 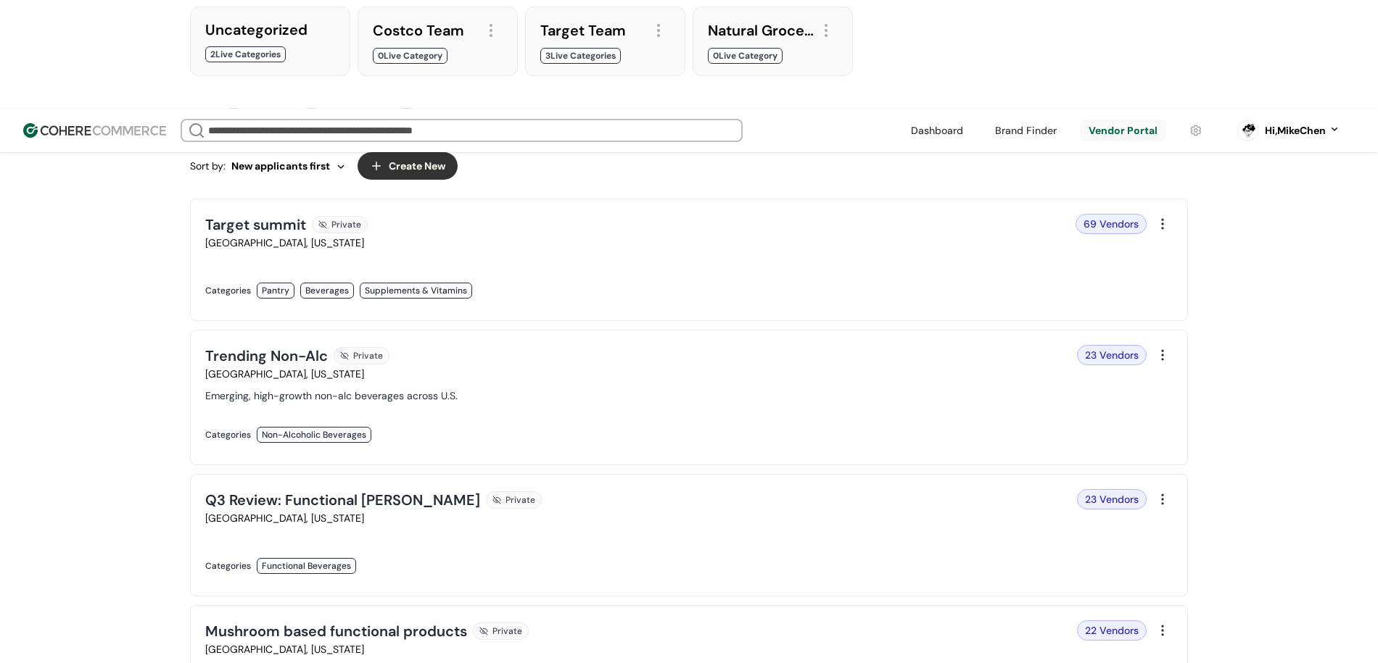 I want to click on button: Drafts, so click(x=291, y=117).